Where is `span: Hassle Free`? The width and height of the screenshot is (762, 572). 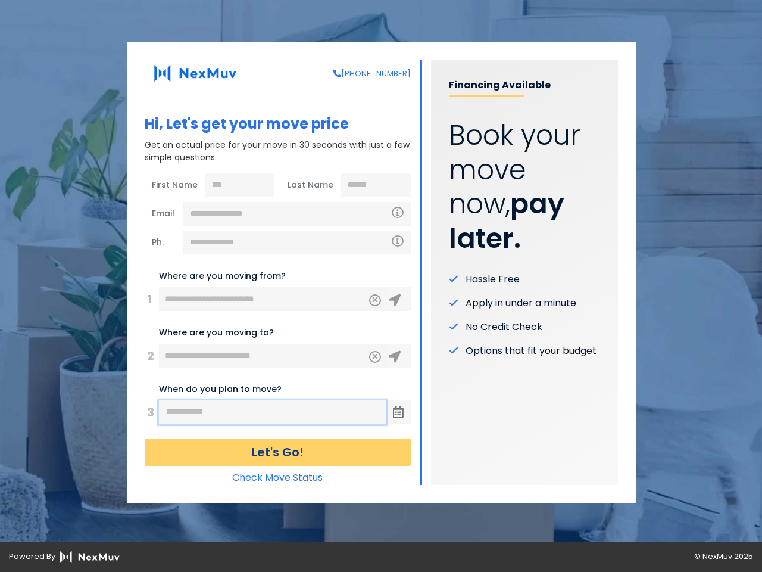
span: Hassle Free is located at coordinates (493, 279).